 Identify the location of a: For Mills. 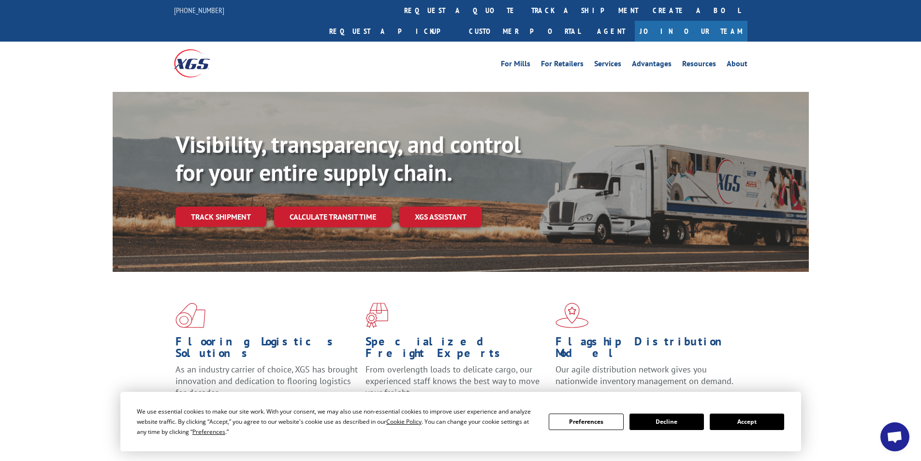
(515, 65).